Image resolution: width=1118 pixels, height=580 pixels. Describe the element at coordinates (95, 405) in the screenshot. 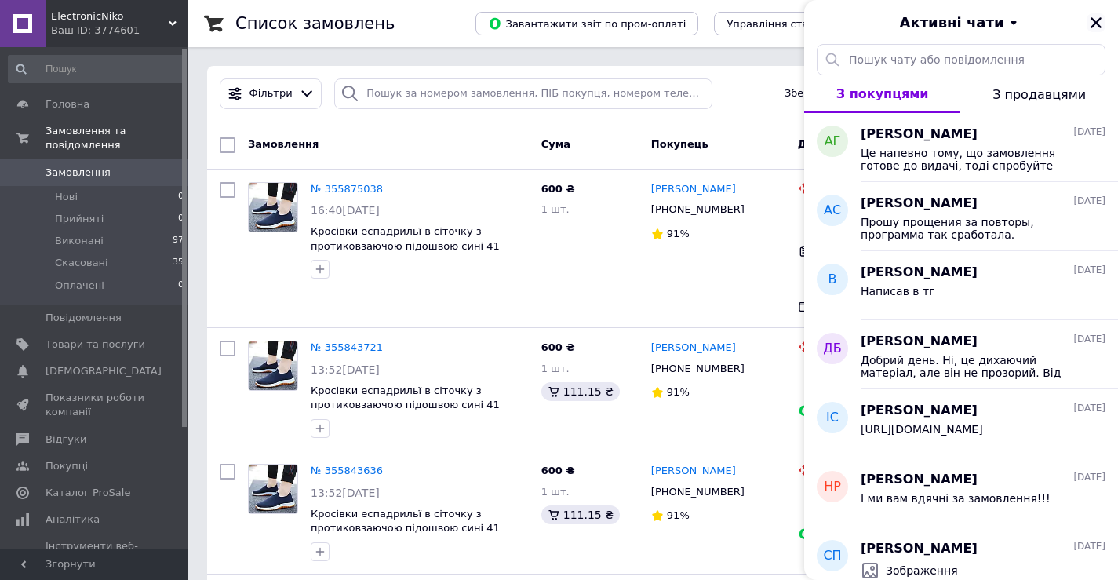

I see `span: Показники роботи компанії` at that location.